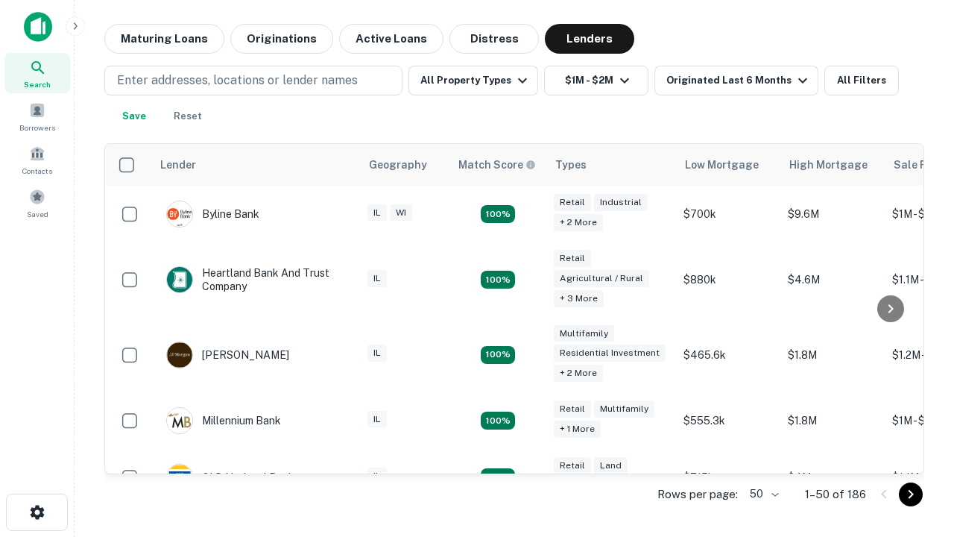  What do you see at coordinates (728, 420) in the screenshot?
I see `td: $555.3k` at bounding box center [728, 420].